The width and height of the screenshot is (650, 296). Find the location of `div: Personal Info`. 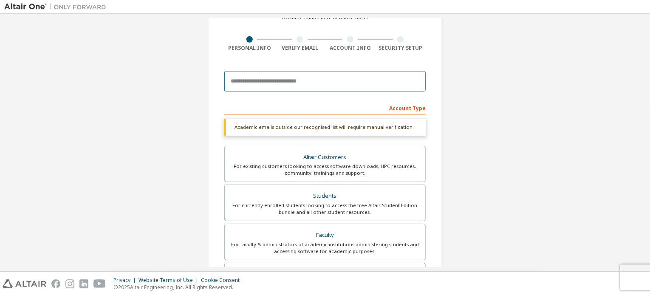

div: Personal Info is located at coordinates (249, 48).